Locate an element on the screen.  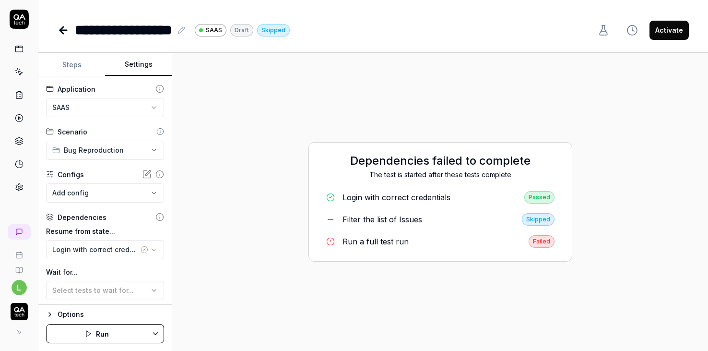
div: Draft is located at coordinates (242, 30).